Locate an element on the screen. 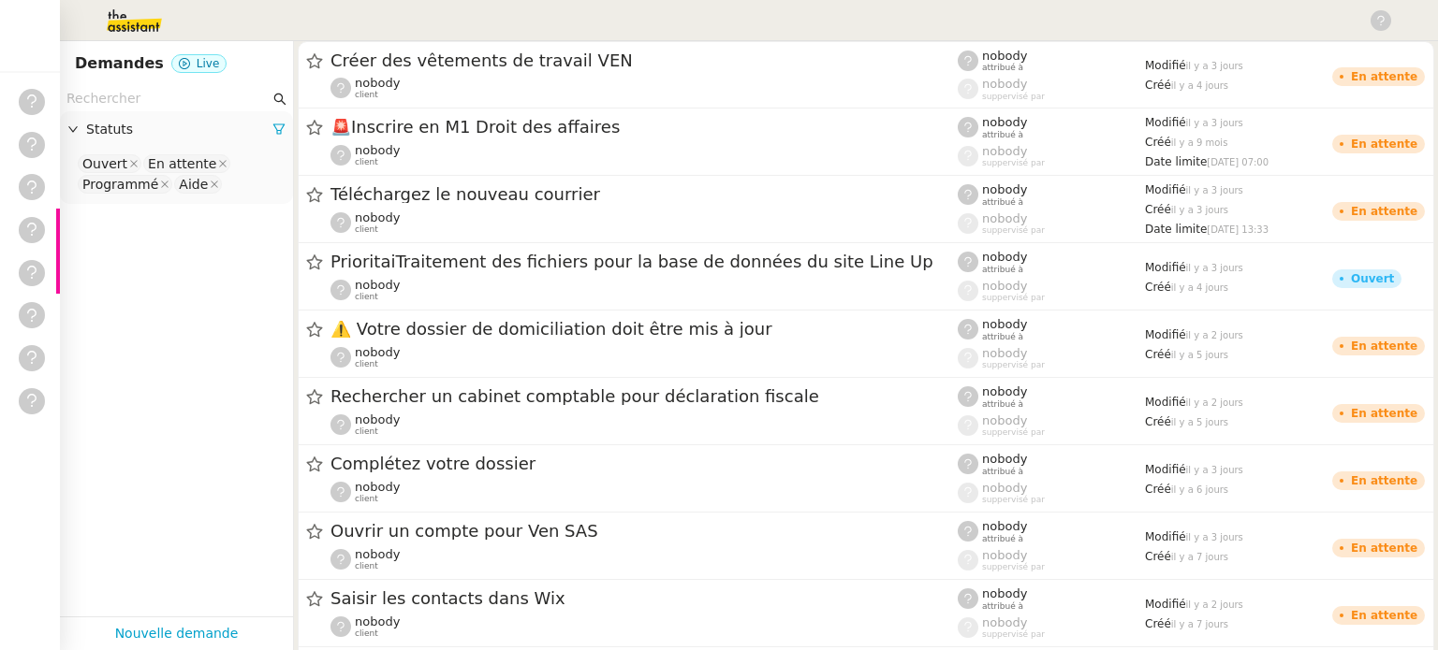 The image size is (1438, 650). div: Programmé is located at coordinates (120, 184).